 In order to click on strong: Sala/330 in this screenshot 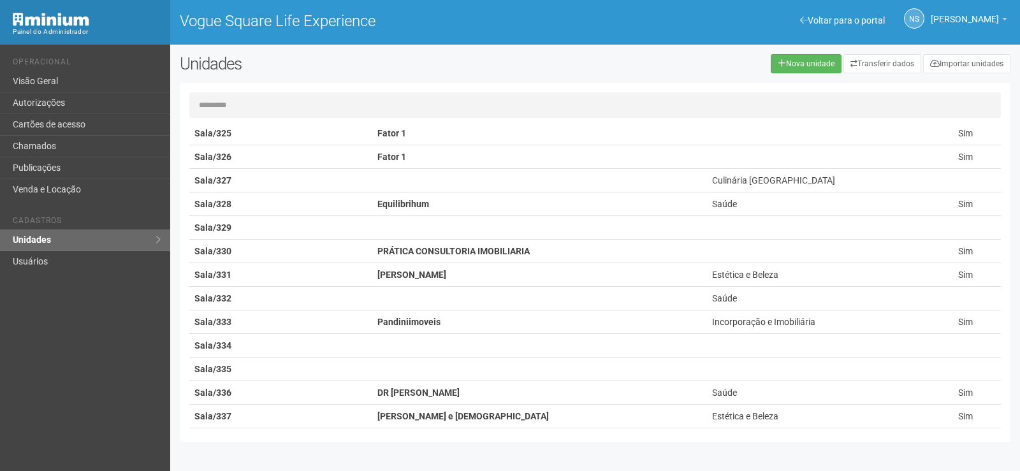, I will do `click(213, 251)`.